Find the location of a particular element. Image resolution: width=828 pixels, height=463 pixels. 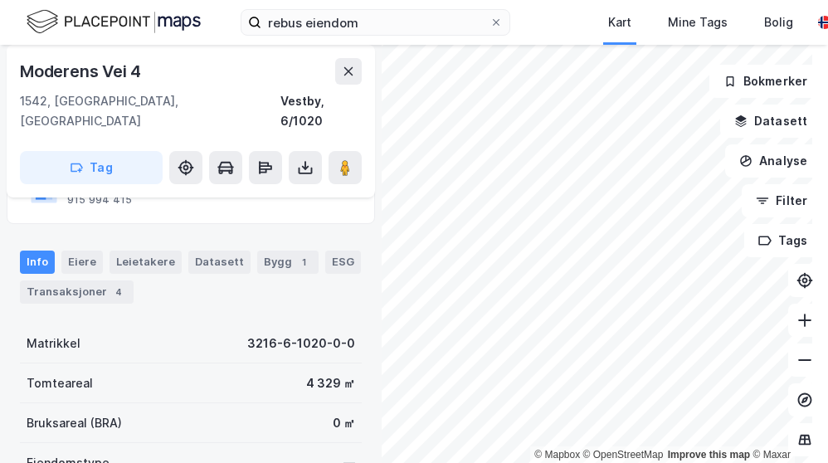

div: Mine Tags is located at coordinates (698, 22).